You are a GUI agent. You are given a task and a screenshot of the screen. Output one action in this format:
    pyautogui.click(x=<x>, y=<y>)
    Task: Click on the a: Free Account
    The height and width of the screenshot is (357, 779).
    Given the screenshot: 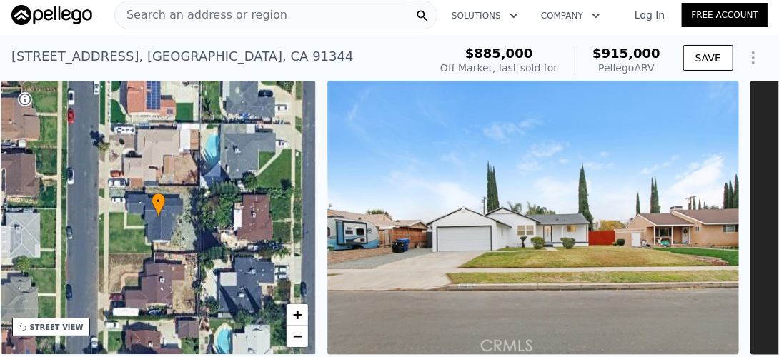 What is the action you would take?
    pyautogui.click(x=724, y=15)
    